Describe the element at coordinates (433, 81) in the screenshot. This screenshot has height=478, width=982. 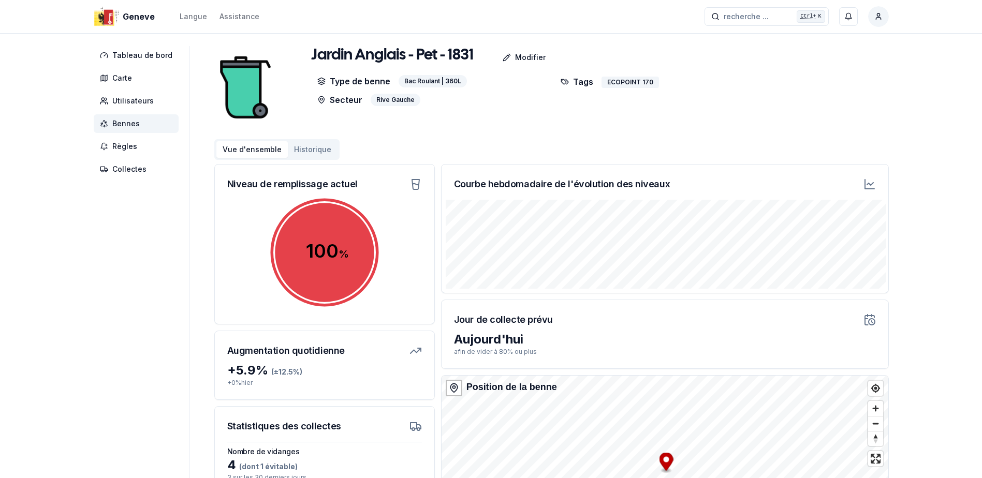
I see `div: Bac Roulant | 360L` at that location.